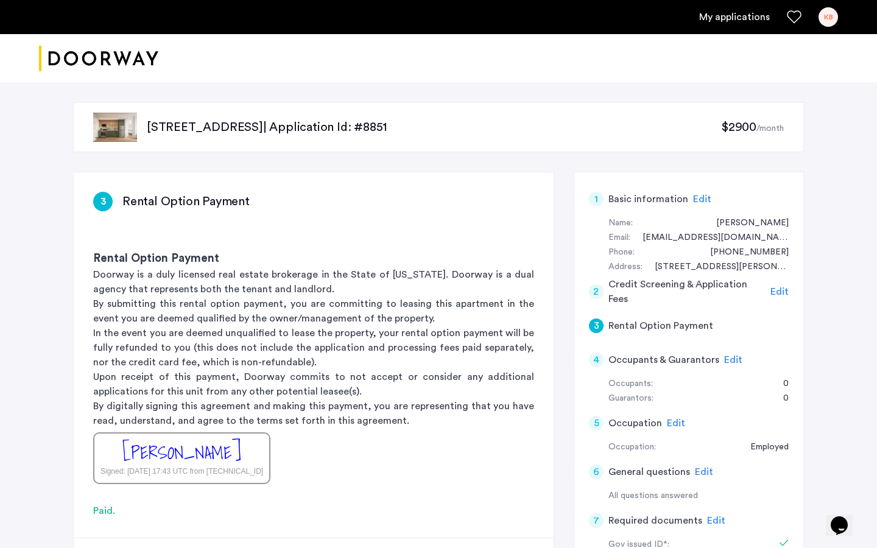 This screenshot has width=877, height=548. Describe the element at coordinates (314, 413) in the screenshot. I see `p: By digitally signing this agreement and making this payment, you are representing that you have r...` at that location.